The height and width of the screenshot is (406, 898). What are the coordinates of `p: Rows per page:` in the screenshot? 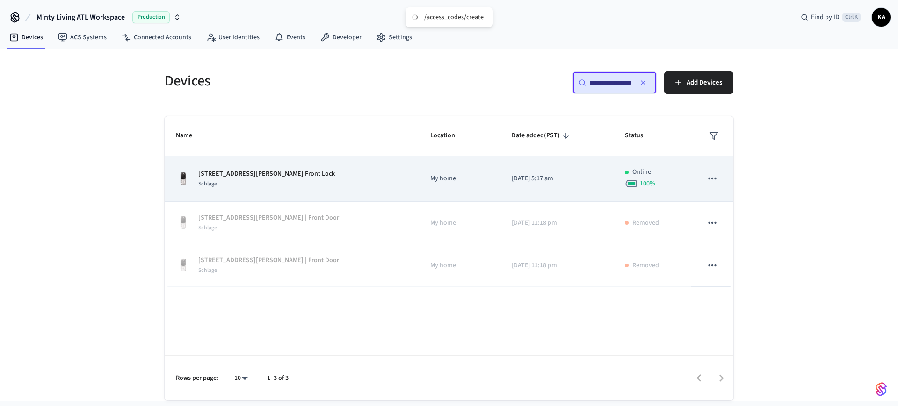 It's located at (197, 378).